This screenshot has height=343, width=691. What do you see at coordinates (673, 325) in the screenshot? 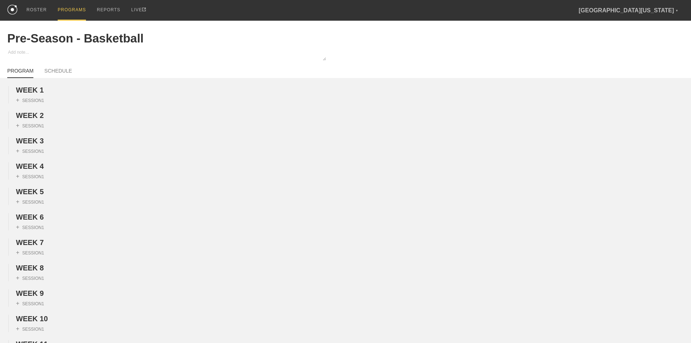
I see `div: Chat Widget` at bounding box center [673, 325].